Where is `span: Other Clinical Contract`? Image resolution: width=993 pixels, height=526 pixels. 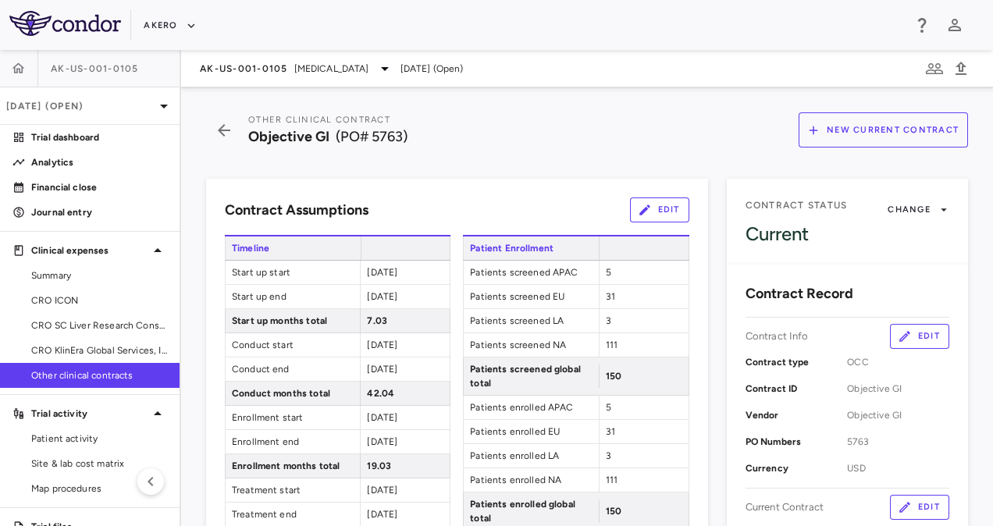
span: Other Clinical Contract is located at coordinates (319, 119).